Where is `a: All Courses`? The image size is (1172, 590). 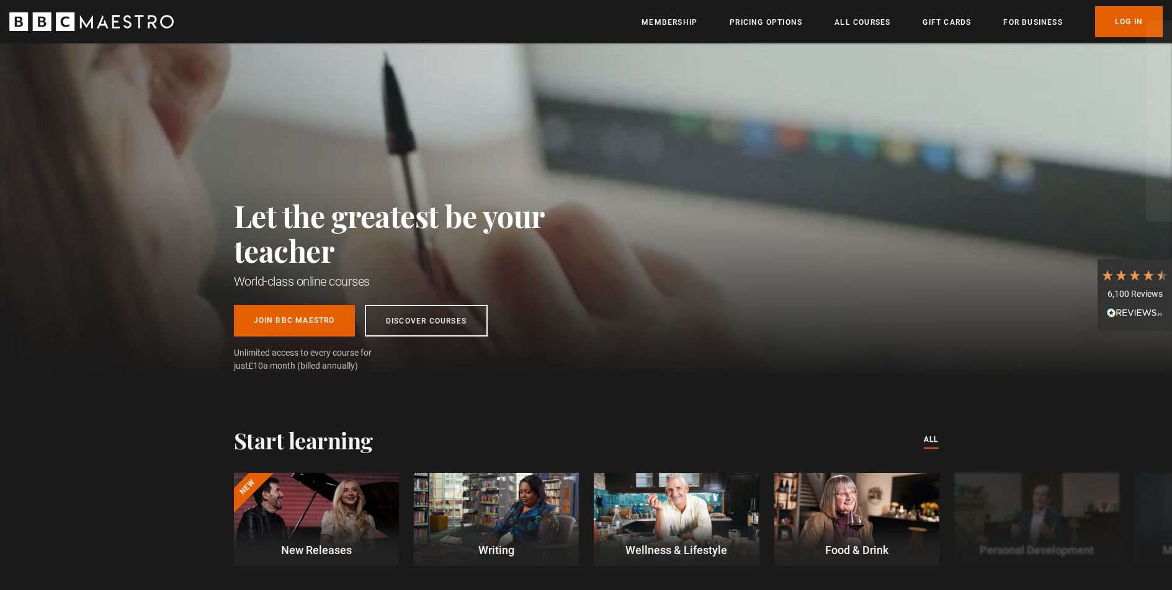 a: All Courses is located at coordinates (862, 22).